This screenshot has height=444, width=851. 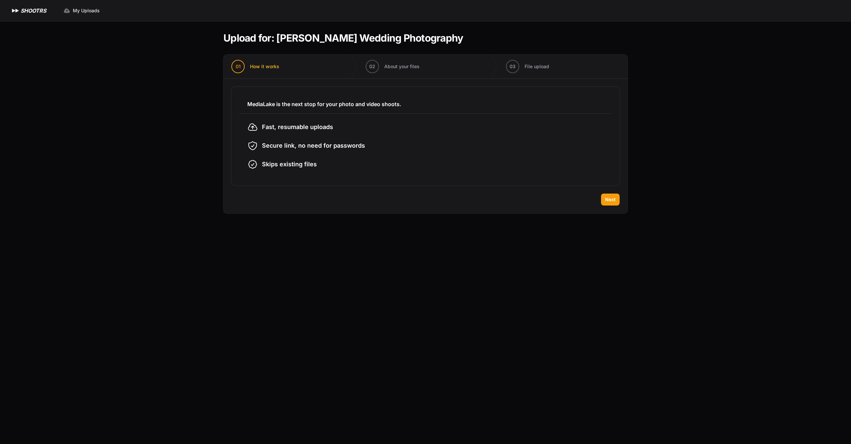 What do you see at coordinates (265, 66) in the screenshot?
I see `span: How it works` at bounding box center [265, 66].